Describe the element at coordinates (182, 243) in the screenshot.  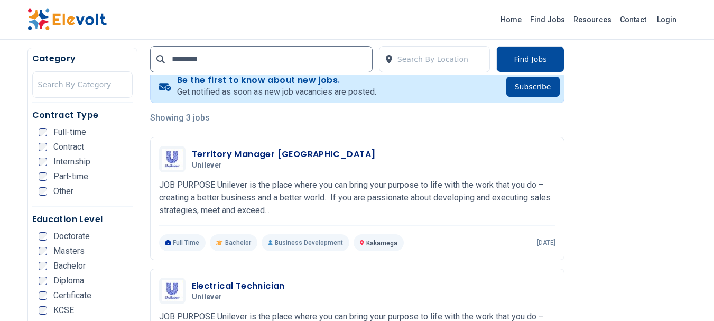
I see `p: Full Time` at that location.